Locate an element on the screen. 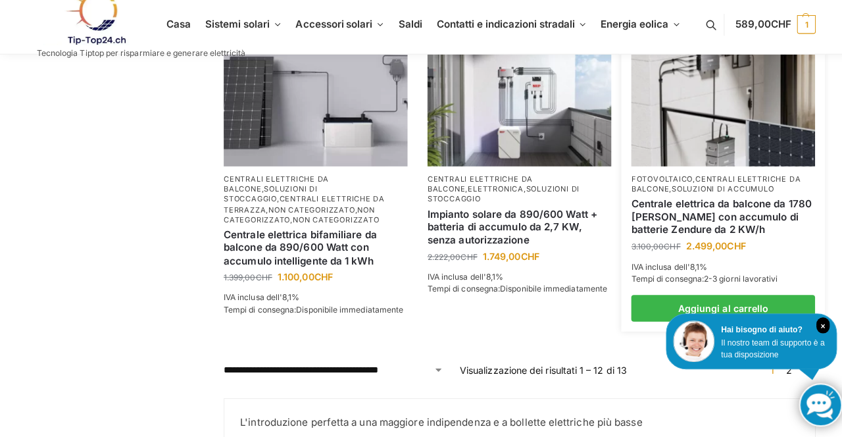  font: 2.499,00 is located at coordinates (698, 248).